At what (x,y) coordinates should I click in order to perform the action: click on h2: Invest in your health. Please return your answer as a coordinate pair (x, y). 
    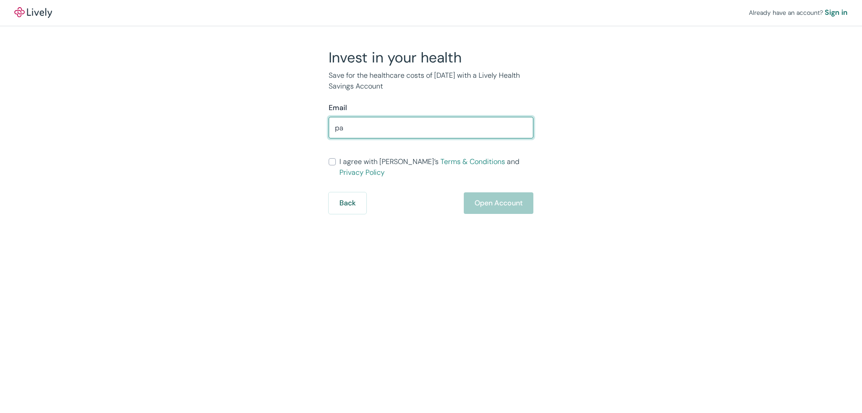
    Looking at the image, I should click on (431, 57).